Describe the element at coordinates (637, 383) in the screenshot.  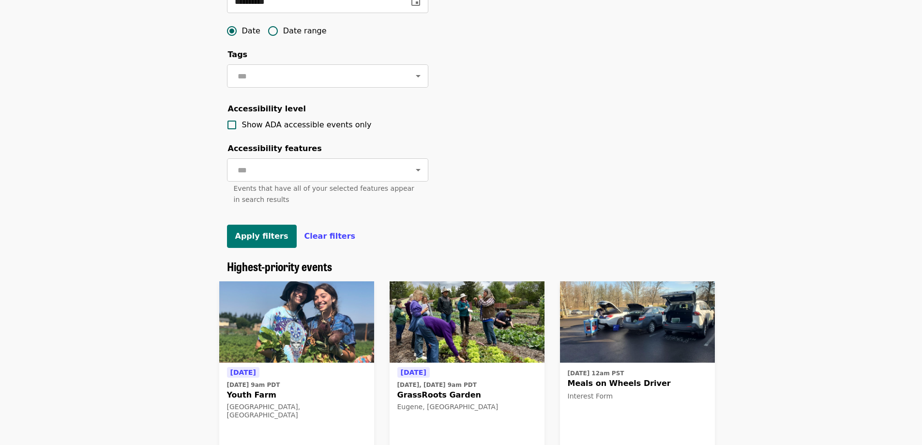
I see `span: Meals on Wheels Driver` at that location.